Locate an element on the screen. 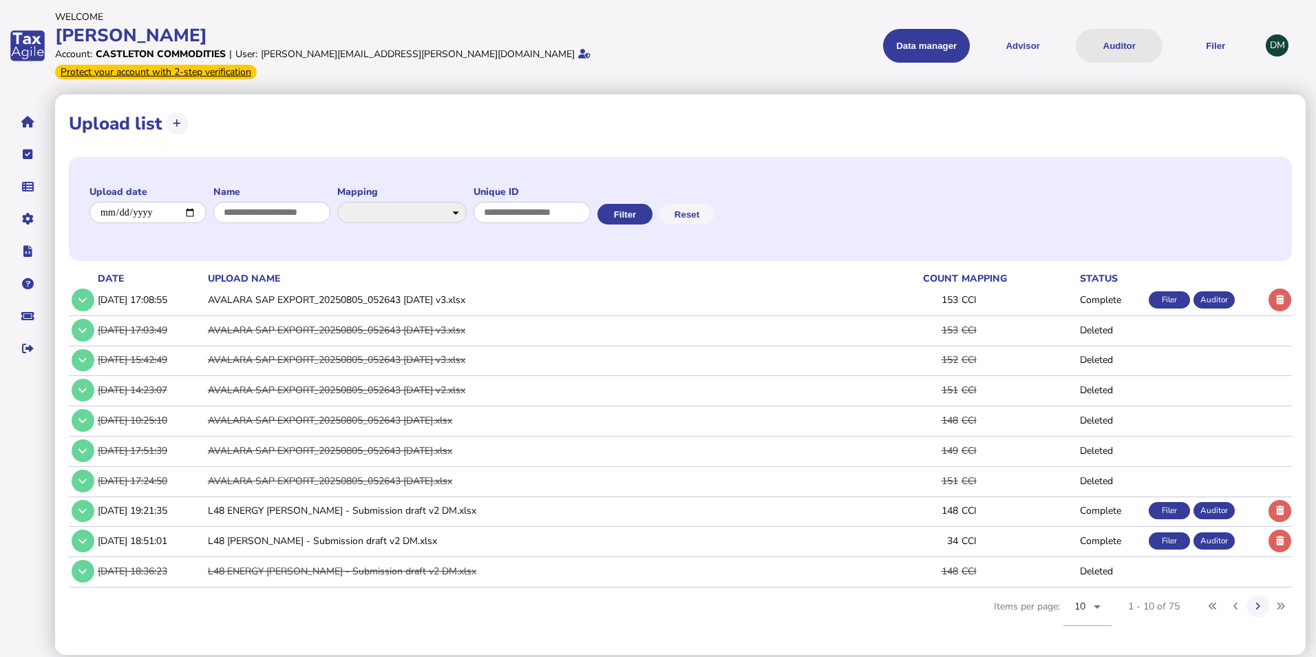  div: From Oct 1, 2025, 2-step verification will be required to login. Set it up now... is located at coordinates (156, 72).